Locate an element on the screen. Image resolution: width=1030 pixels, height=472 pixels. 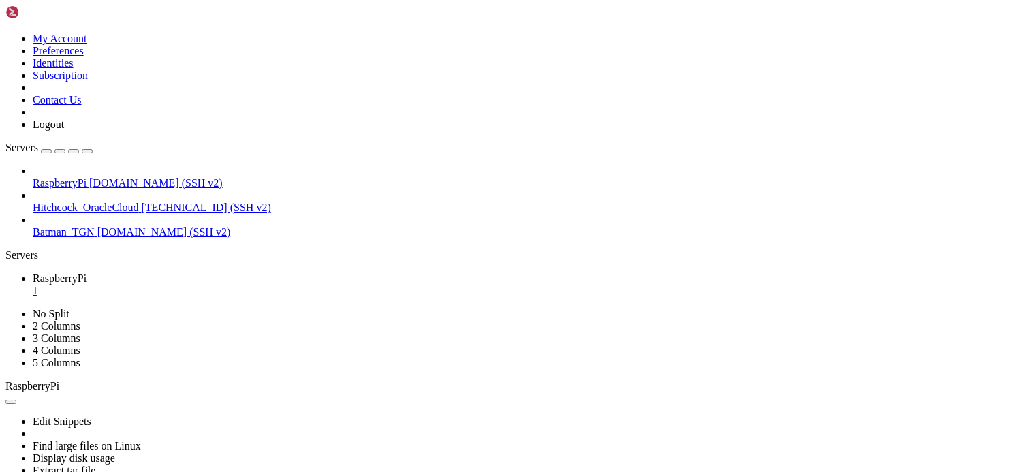
span: Servers is located at coordinates (22, 147).